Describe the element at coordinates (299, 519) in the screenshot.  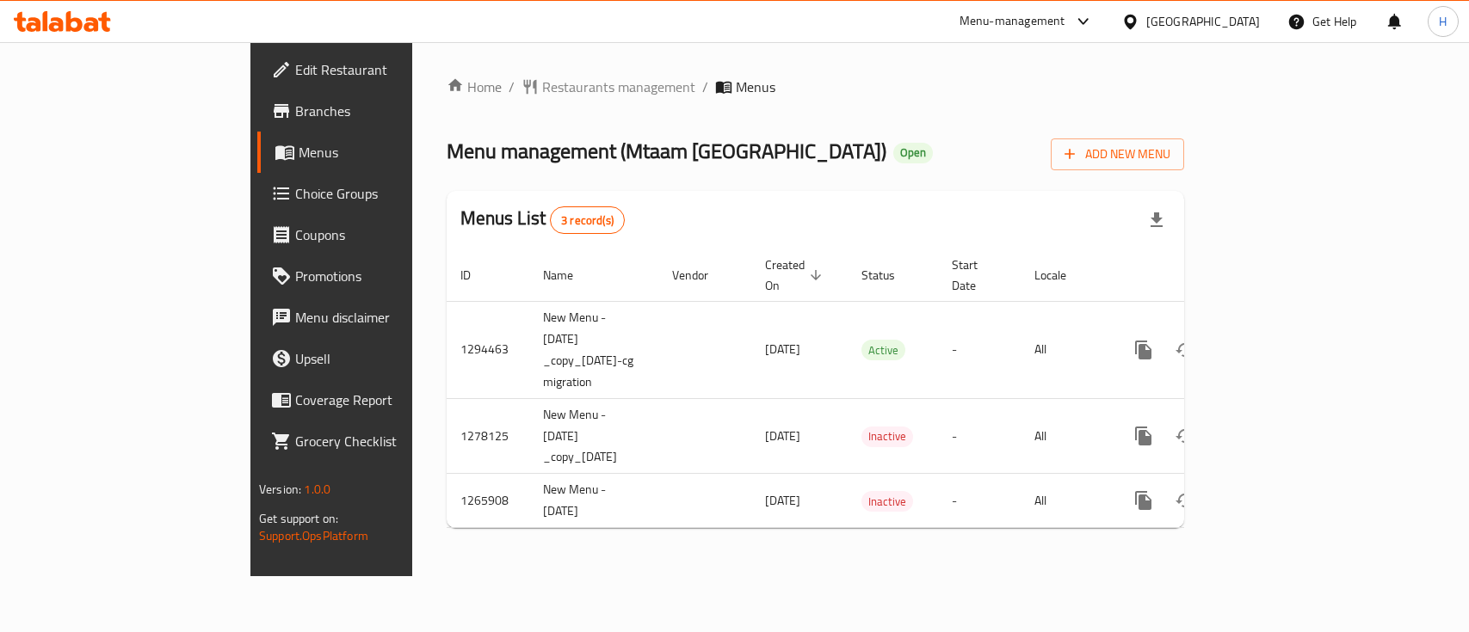
I see `span: Get support on:` at that location.